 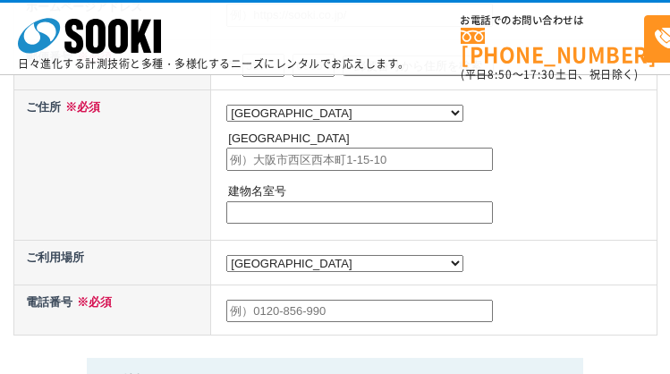 What do you see at coordinates (345, 263) in the screenshot?
I see `select: /* 20250204 MOD ↑ */ /* 20241122 MOD ↑ */` at bounding box center [345, 263].